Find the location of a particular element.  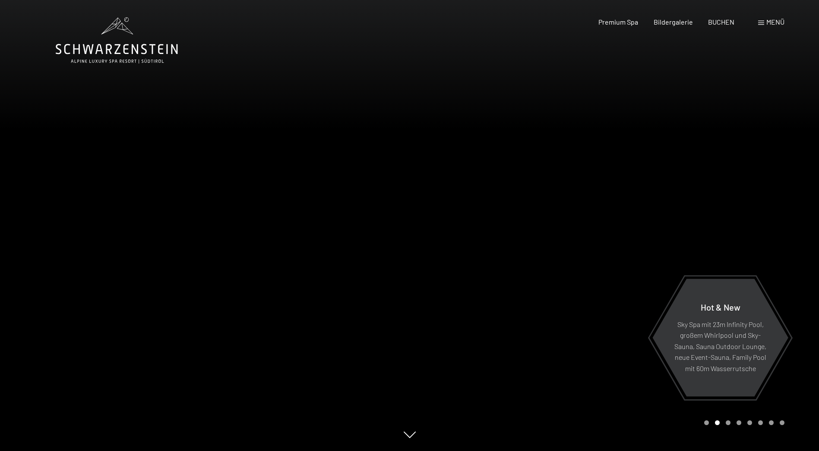

p: Sky Spa mit 23m Infinity Pool, großem Whirlpool und Sky-Sauna, Sauna Outdoor Lounge, neue Event-S... is located at coordinates (720, 346).